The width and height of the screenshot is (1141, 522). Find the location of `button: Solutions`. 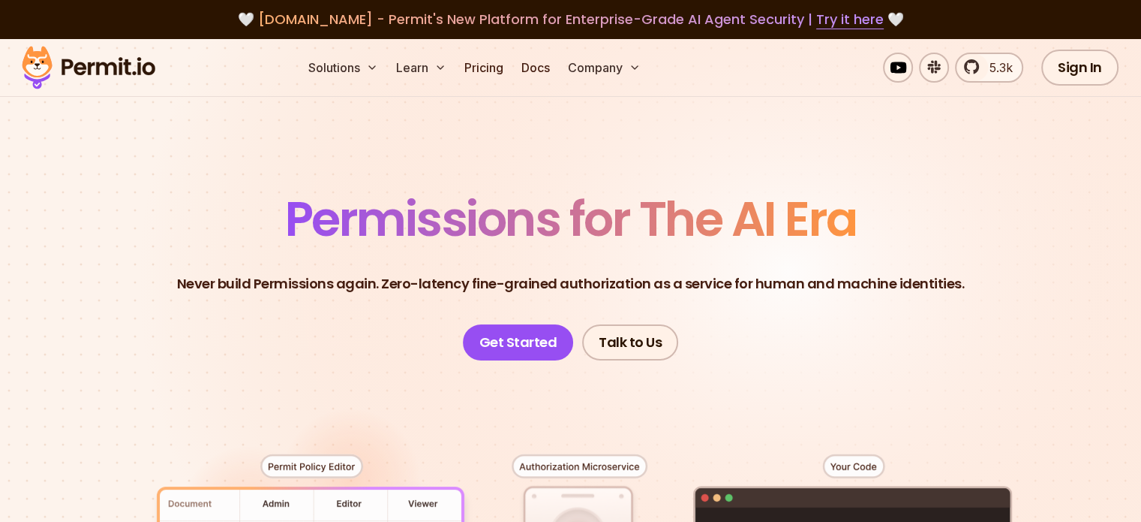

button: Solutions is located at coordinates (343, 68).